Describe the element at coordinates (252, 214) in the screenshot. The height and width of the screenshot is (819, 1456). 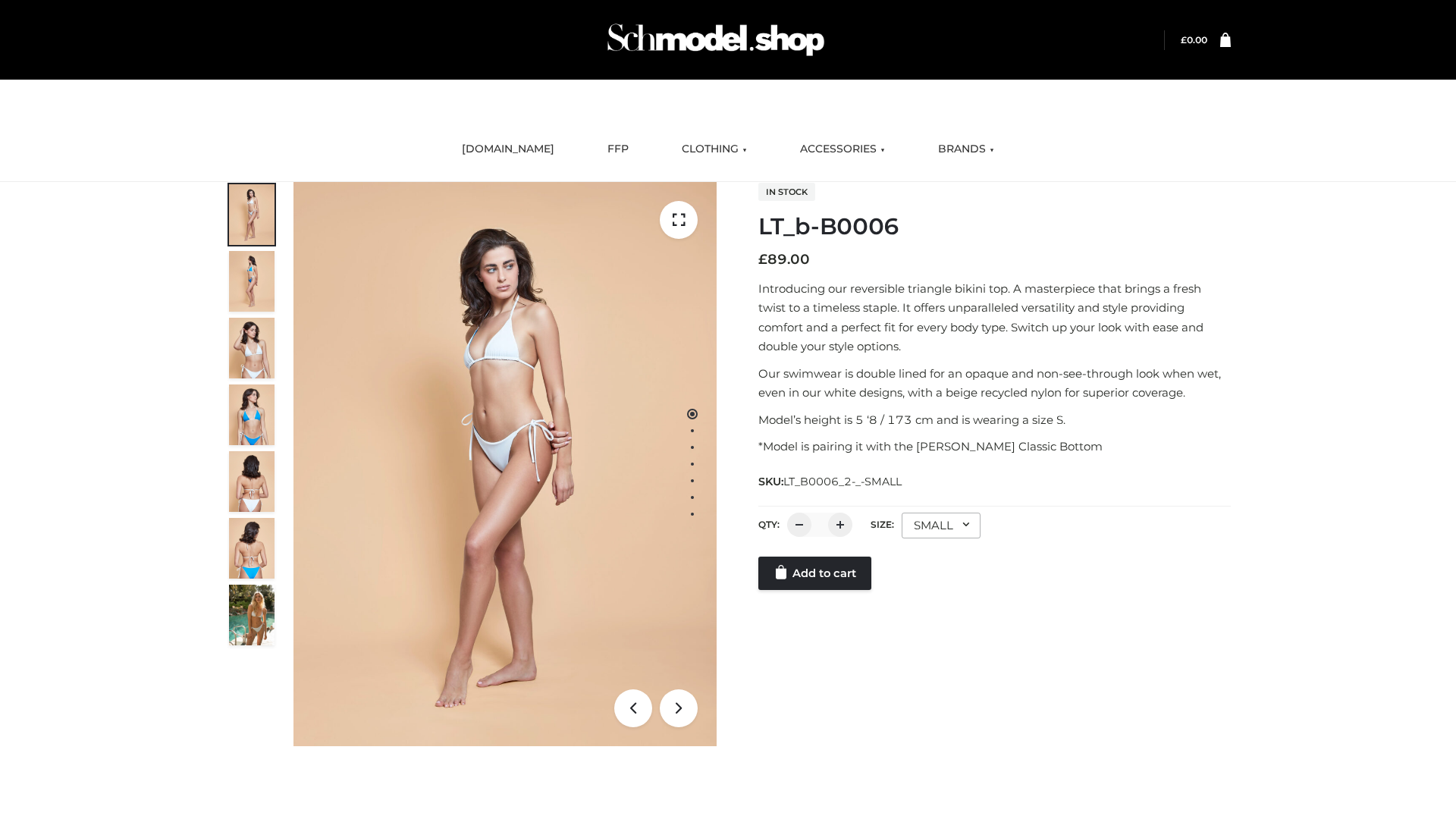
I see `img: ArielClassicBikiniTop_CloudNine_AzureSky_OW114ECO_1-scaled.jpg` at that location.